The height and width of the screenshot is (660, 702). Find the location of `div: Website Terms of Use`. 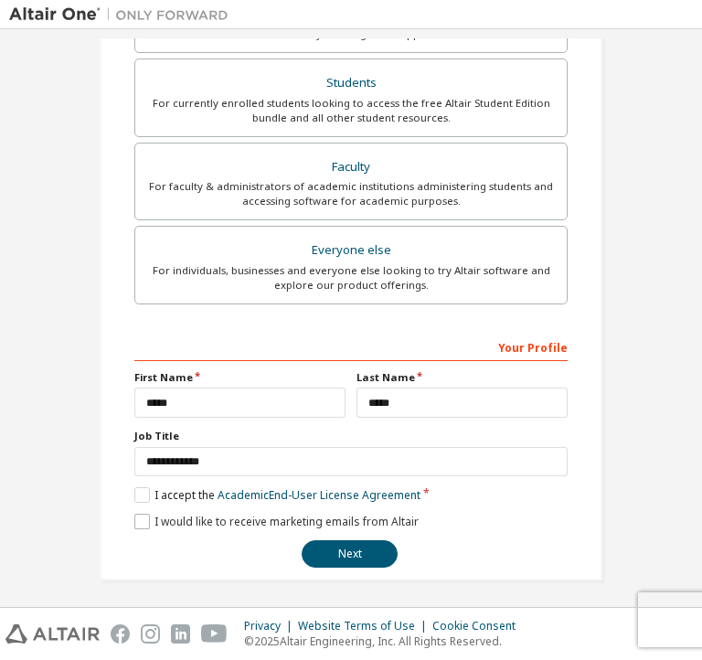

div: Website Terms of Use is located at coordinates (365, 626).